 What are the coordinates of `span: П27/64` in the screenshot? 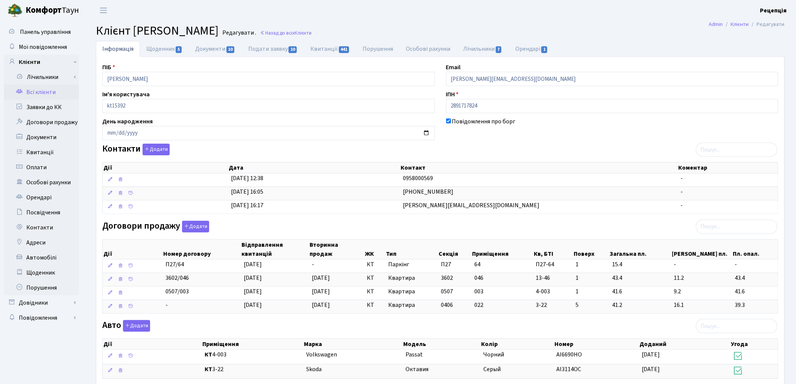 It's located at (175, 264).